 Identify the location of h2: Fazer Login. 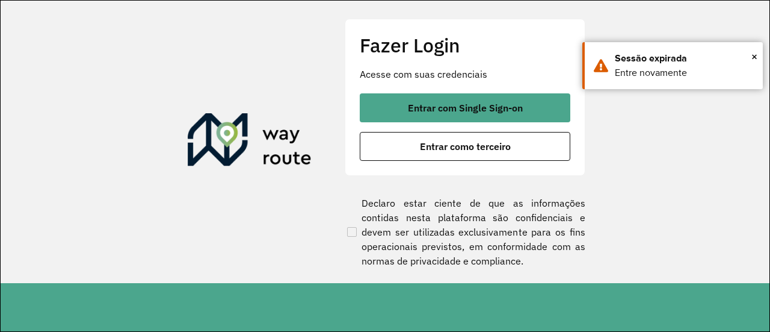
(465, 45).